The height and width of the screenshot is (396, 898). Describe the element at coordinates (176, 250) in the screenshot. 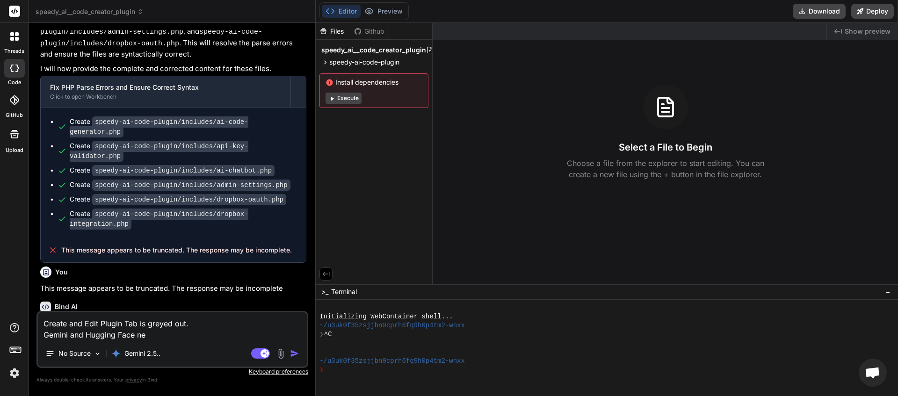

I see `span: This message appears to be truncated. The response may be incomplete.` at that location.